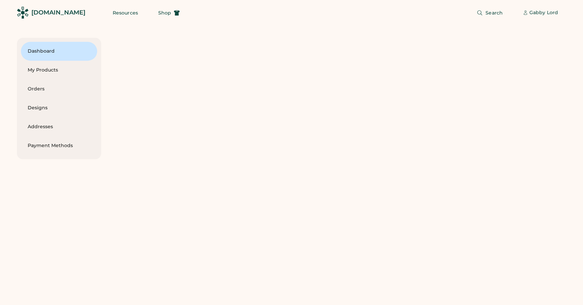 The width and height of the screenshot is (583, 305). Describe the element at coordinates (494, 13) in the screenshot. I see `span: Search` at that location.